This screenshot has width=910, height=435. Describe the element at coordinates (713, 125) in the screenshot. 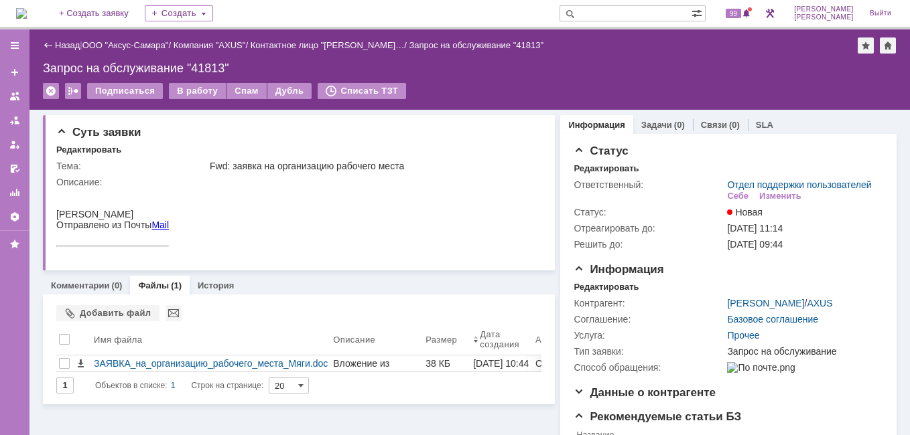

I see `a: Связи` at that location.